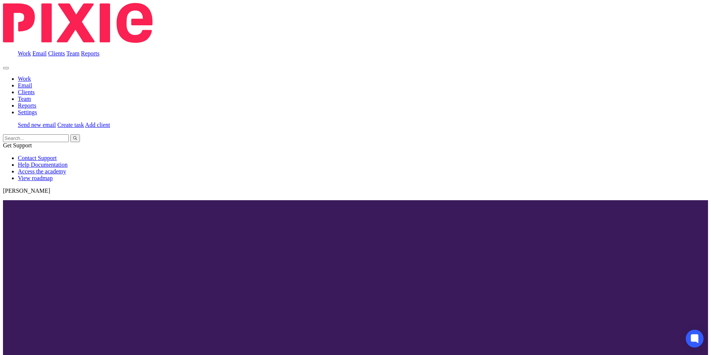  What do you see at coordinates (71, 125) in the screenshot?
I see `a: Create task` at bounding box center [71, 125].